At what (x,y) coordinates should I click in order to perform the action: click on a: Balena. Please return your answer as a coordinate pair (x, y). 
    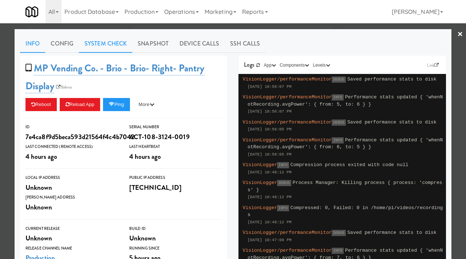
    Looking at the image, I should click on (64, 87).